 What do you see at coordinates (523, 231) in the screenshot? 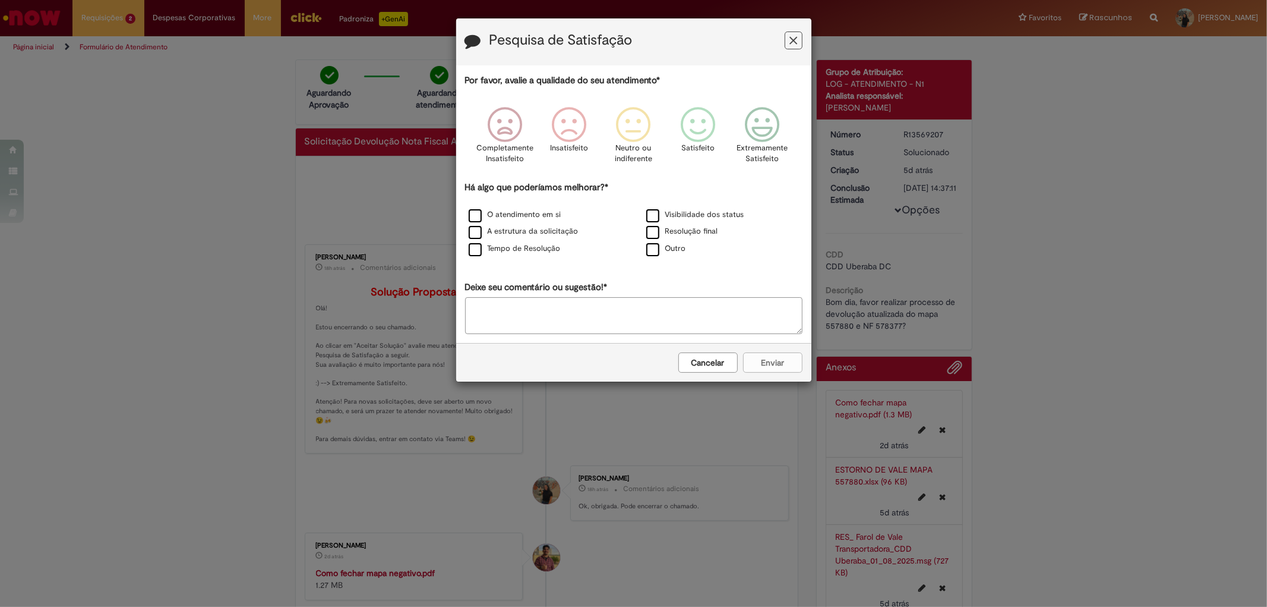
I see `label: A estrutura da solicitação` at bounding box center [523, 231].